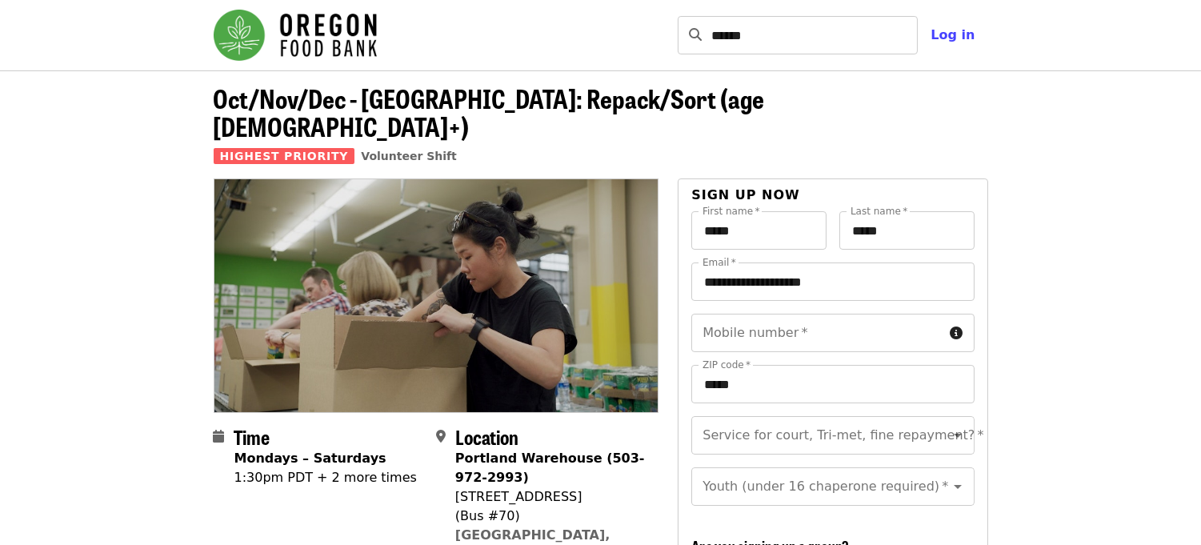  What do you see at coordinates (326, 478) in the screenshot?
I see `div: 1:30pm PDT + 2 more times` at bounding box center [326, 478].